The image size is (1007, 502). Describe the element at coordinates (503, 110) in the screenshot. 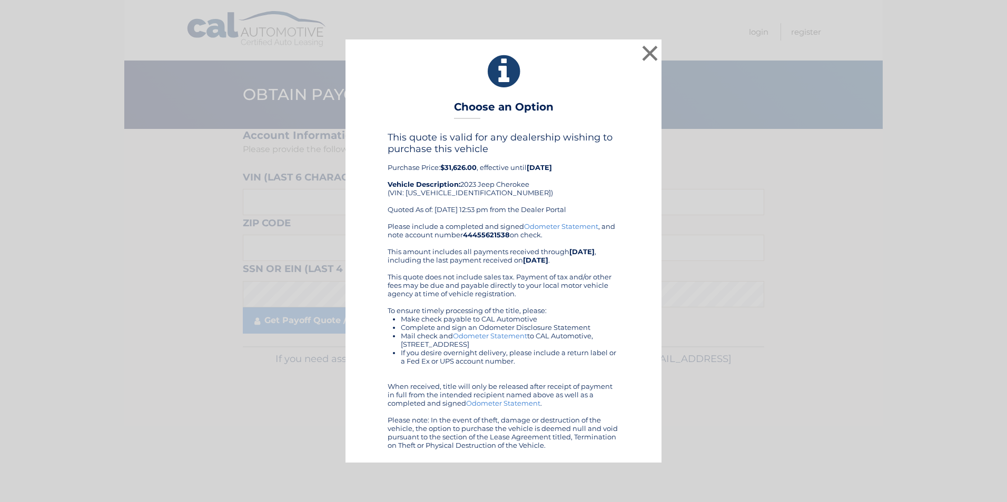

I see `h3: Choose an Option` at that location.